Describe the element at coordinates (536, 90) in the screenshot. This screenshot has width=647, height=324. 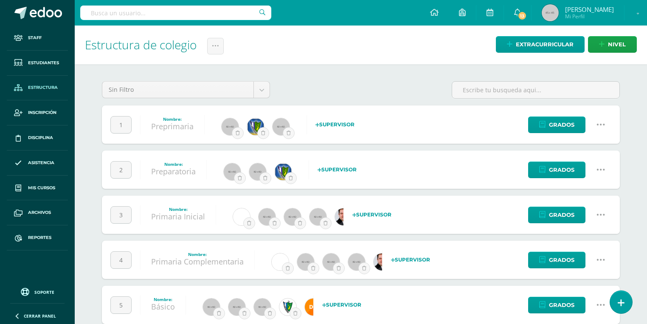
I see `input: Escribe tu busqueda aqui...` at that location.